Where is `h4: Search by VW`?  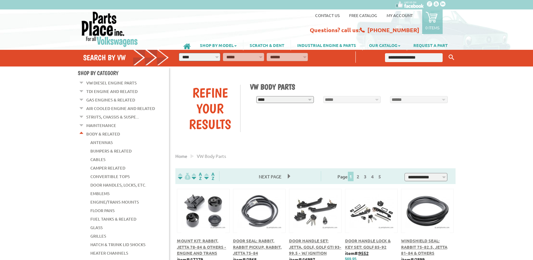
h4: Search by VW is located at coordinates (126, 57).